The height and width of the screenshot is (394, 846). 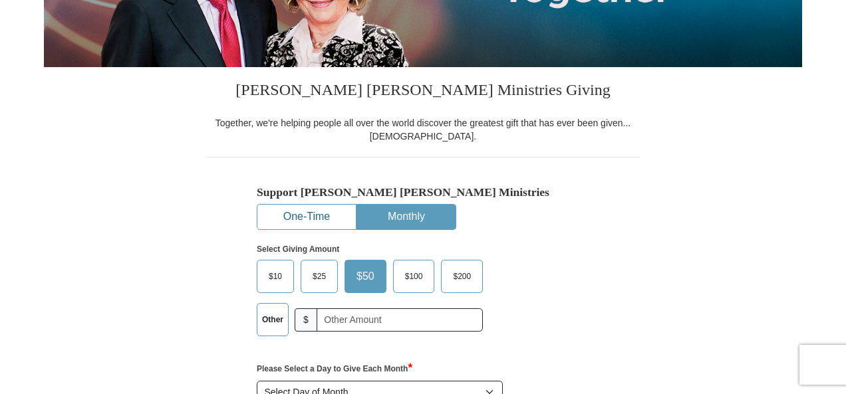 What do you see at coordinates (414, 277) in the screenshot?
I see `span: $100` at bounding box center [414, 277].